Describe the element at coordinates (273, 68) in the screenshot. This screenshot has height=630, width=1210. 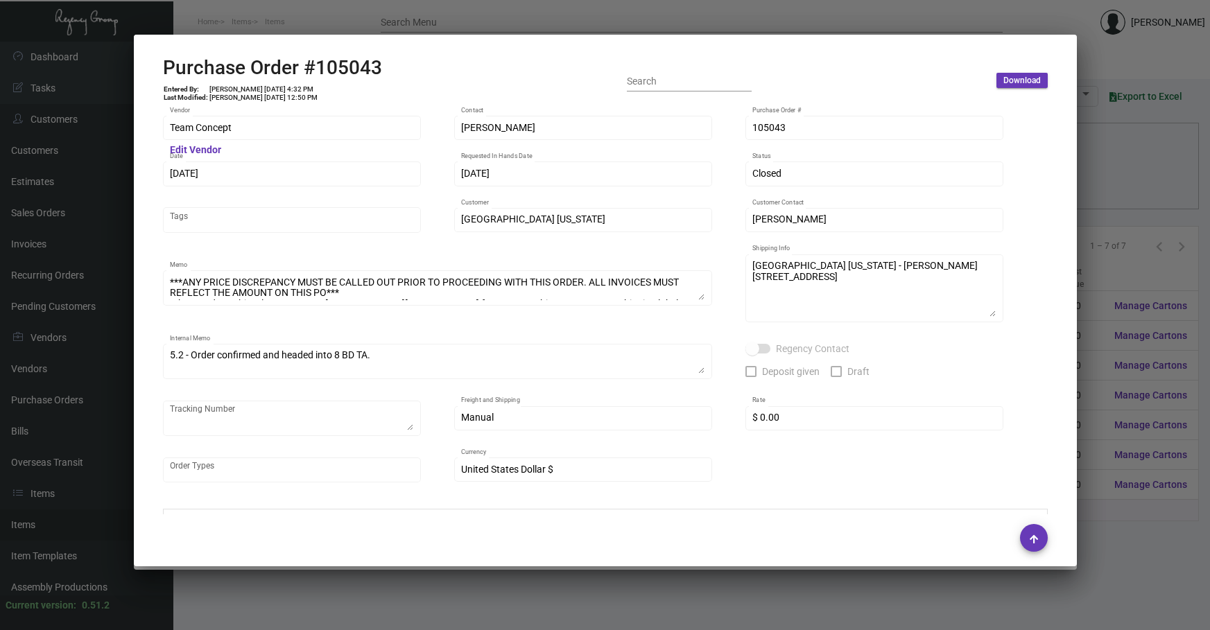
I see `h2: Purchase Order #105043` at that location.